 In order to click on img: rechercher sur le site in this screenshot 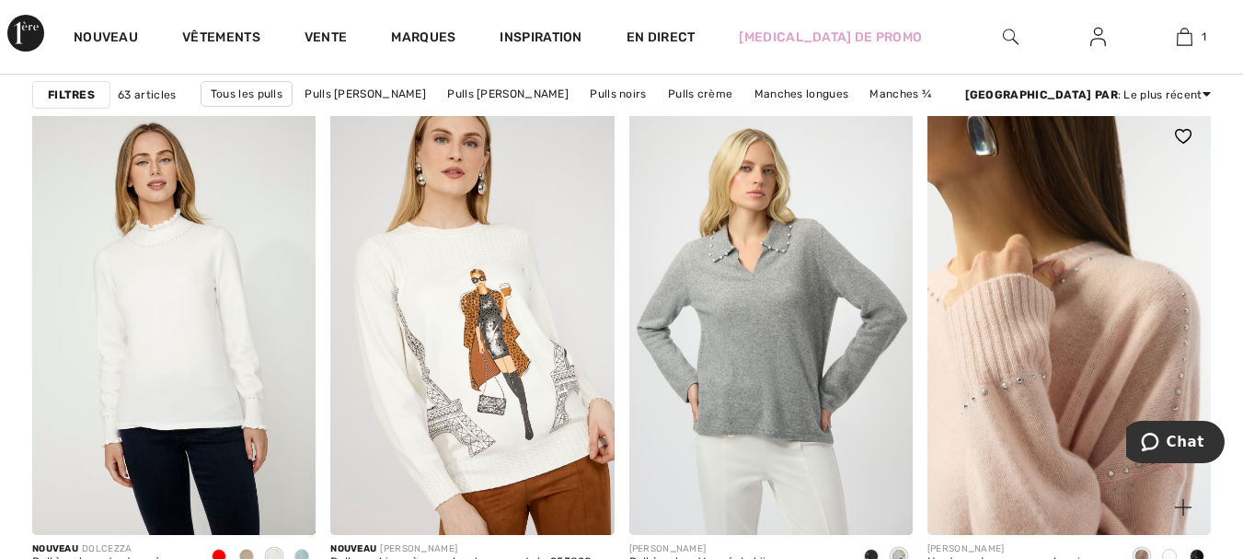, I will do `click(1010, 37)`.